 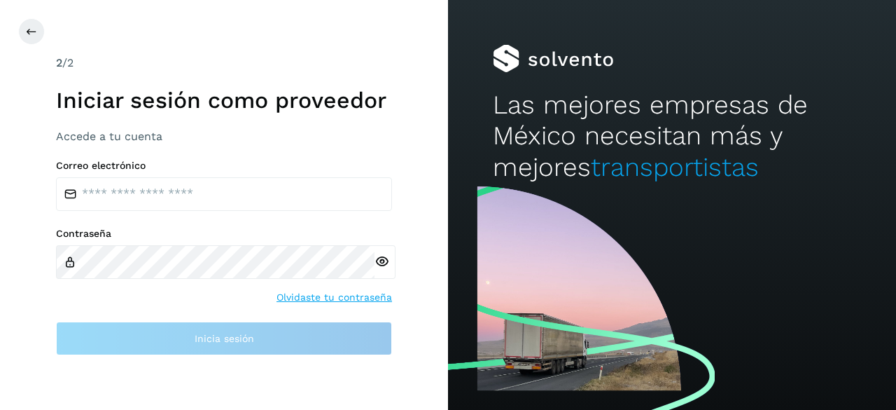 I want to click on label: Correo electrónico, so click(x=224, y=165).